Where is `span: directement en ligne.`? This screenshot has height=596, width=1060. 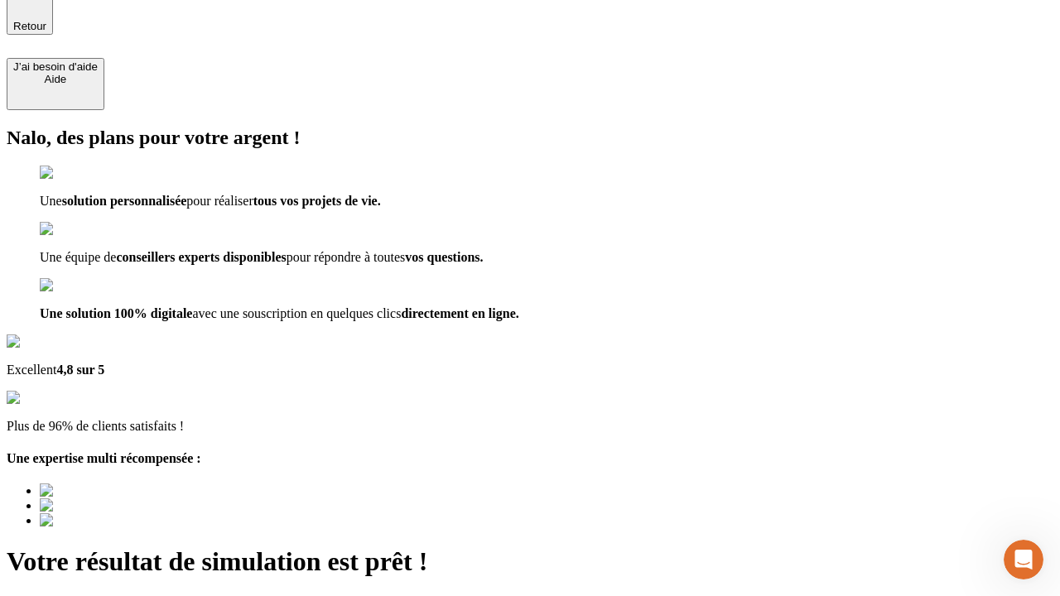 span: directement en ligne. is located at coordinates (459, 313).